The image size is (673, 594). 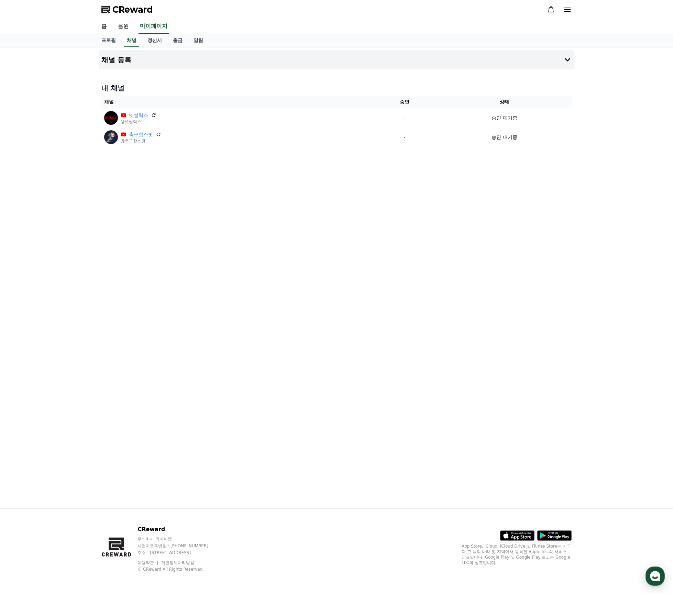 I want to click on p: @축구핫스팟, so click(x=141, y=141).